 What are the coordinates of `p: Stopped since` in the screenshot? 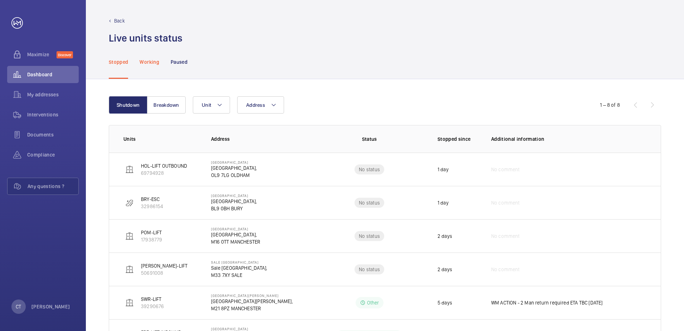 It's located at (459, 139).